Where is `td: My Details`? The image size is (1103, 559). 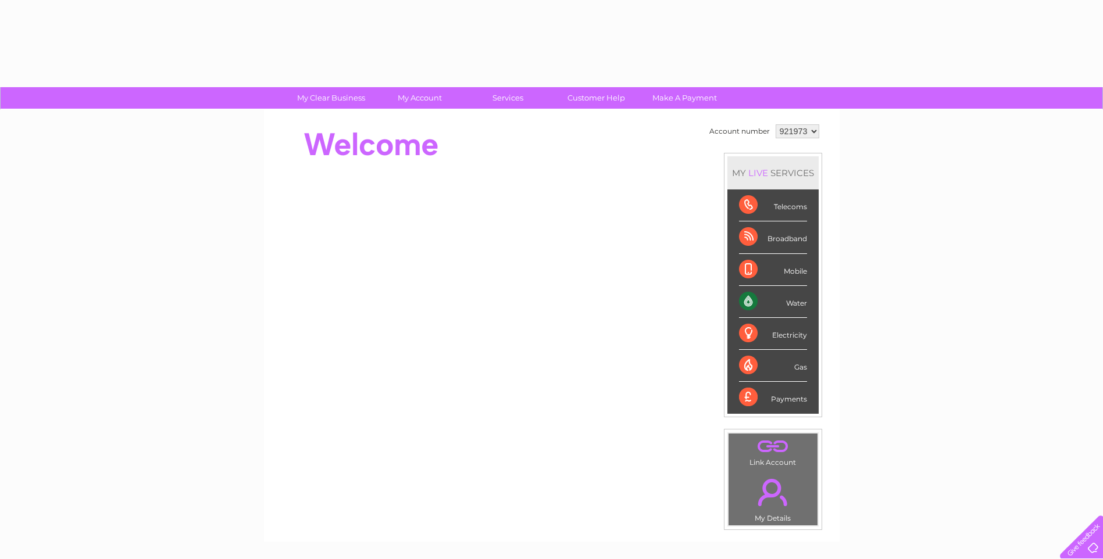
td: My Details is located at coordinates (772, 498).